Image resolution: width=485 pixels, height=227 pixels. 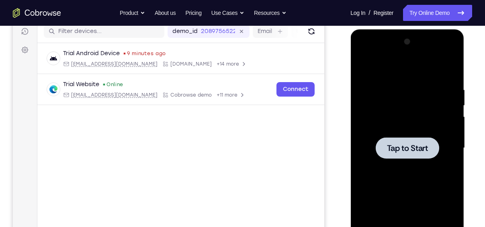 What do you see at coordinates (12, 31) in the screenshot?
I see `a: Sessions` at bounding box center [12, 31].